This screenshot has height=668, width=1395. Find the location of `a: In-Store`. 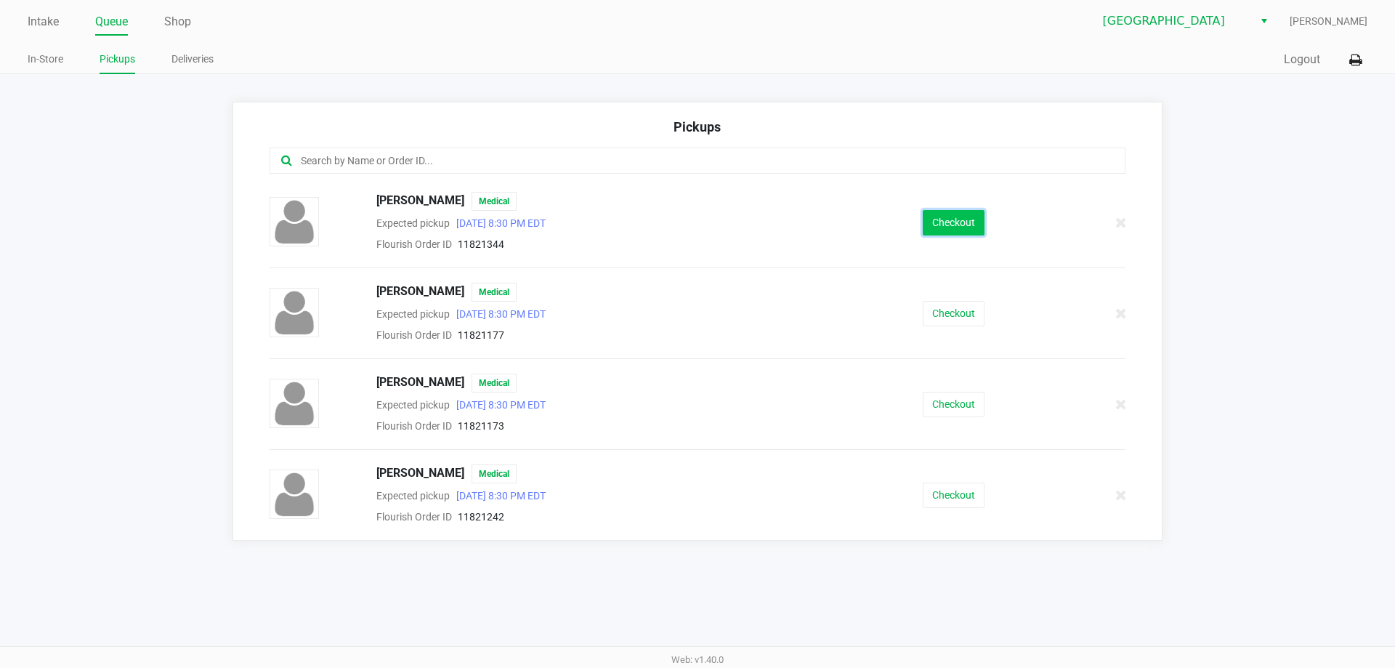

a: In-Store is located at coordinates (45, 59).